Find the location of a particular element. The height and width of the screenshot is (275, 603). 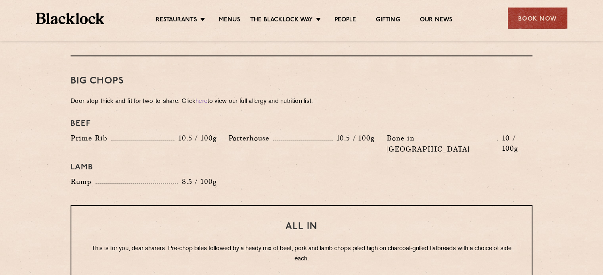

h4: Lamb is located at coordinates (301, 168).